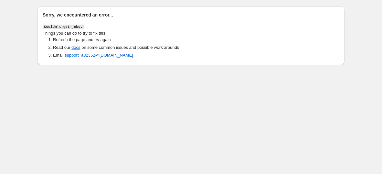 This screenshot has height=174, width=382. Describe the element at coordinates (63, 27) in the screenshot. I see `code: Couldn't get jobs.` at that location.